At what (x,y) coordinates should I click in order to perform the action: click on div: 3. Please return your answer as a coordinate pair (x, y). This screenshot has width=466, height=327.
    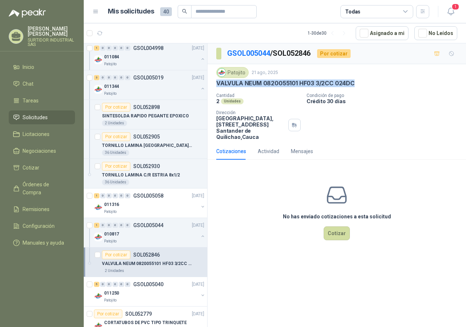
    Looking at the image, I should click on (96, 78).